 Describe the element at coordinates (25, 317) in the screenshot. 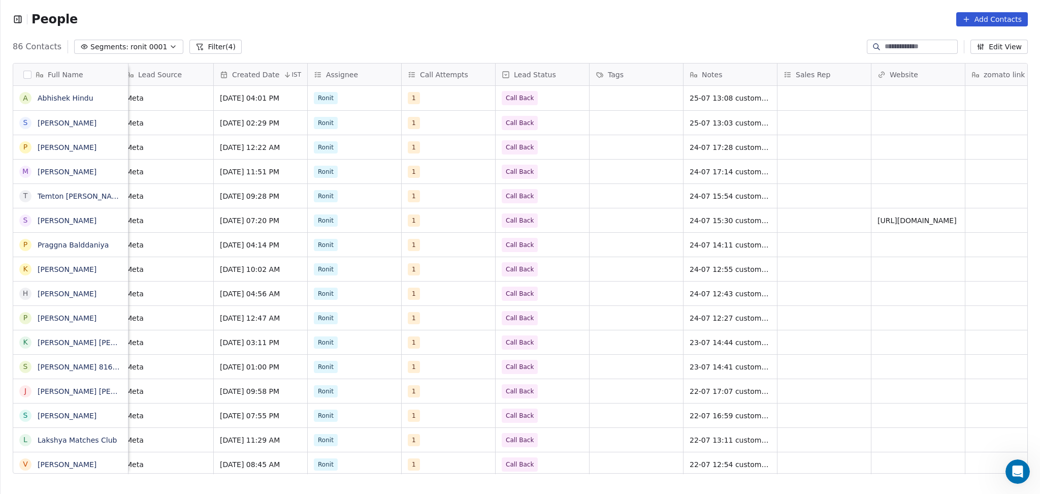

I see `div: P` at that location.